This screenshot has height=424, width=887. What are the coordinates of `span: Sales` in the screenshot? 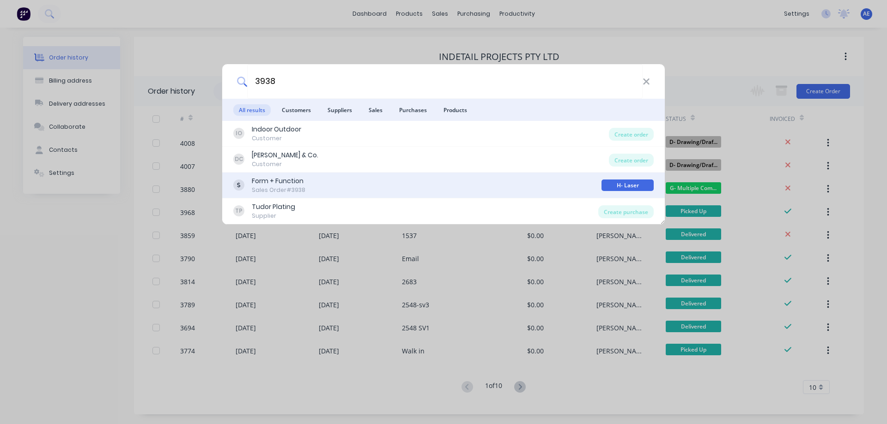 It's located at (376, 110).